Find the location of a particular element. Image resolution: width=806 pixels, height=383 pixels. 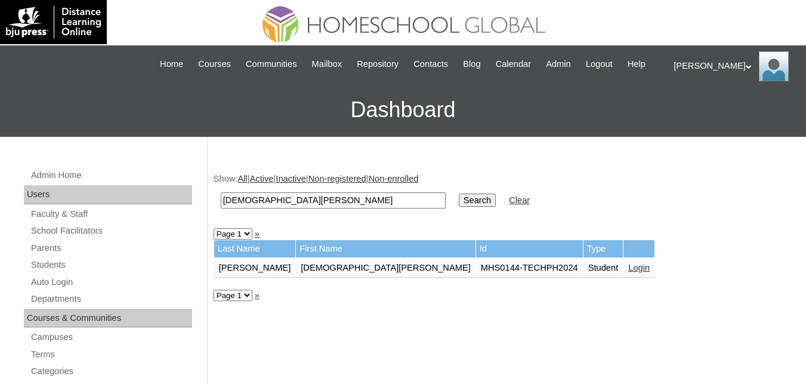

td: Student is located at coordinates (604, 268).